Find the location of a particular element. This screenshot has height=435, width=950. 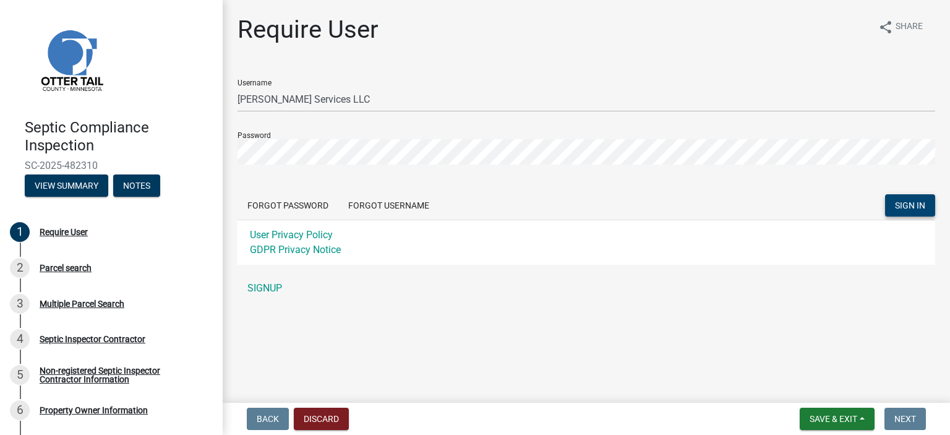

button: Forgot Password is located at coordinates (288, 205).